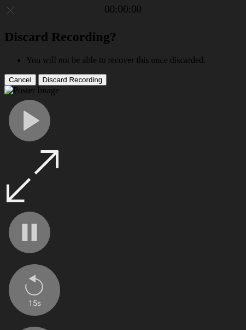 The height and width of the screenshot is (330, 246). Describe the element at coordinates (134, 60) in the screenshot. I see `li: You will not be able to recover this once discarded.` at that location.